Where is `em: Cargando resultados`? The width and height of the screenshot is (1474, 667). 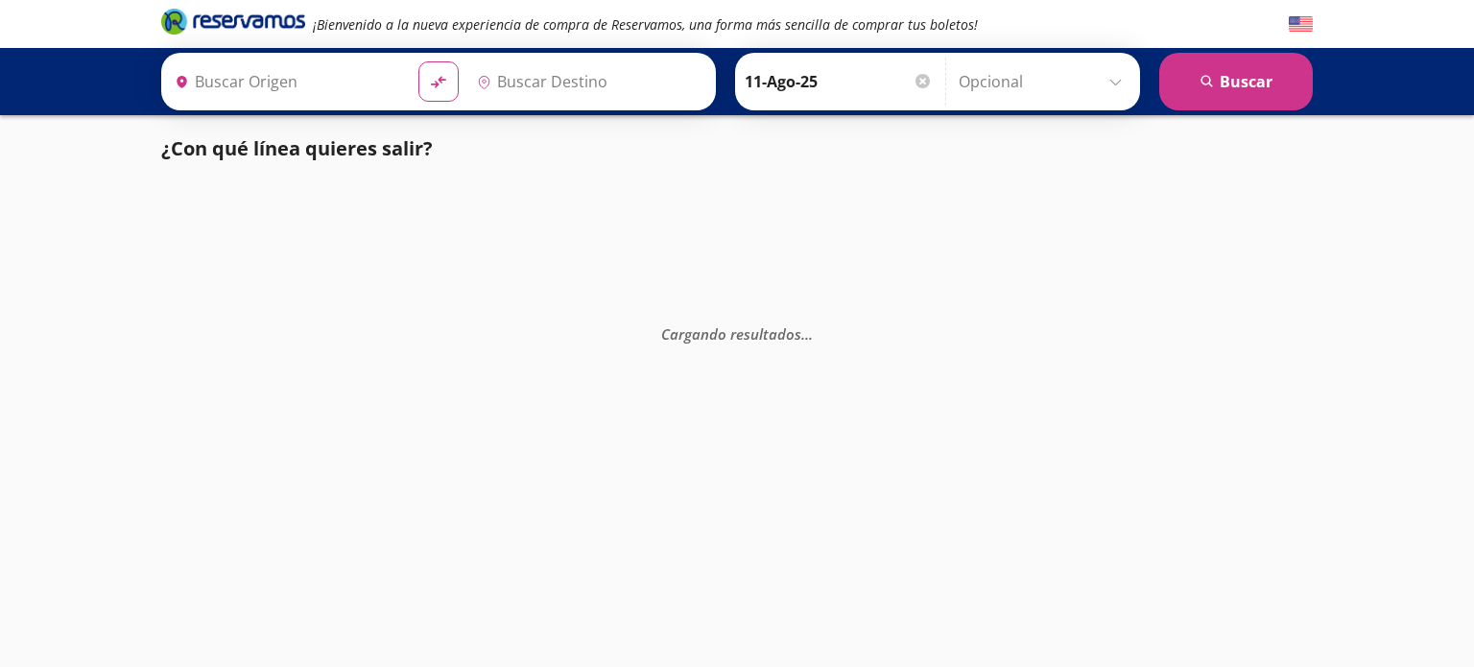 em: Cargando resultados is located at coordinates (737, 333).